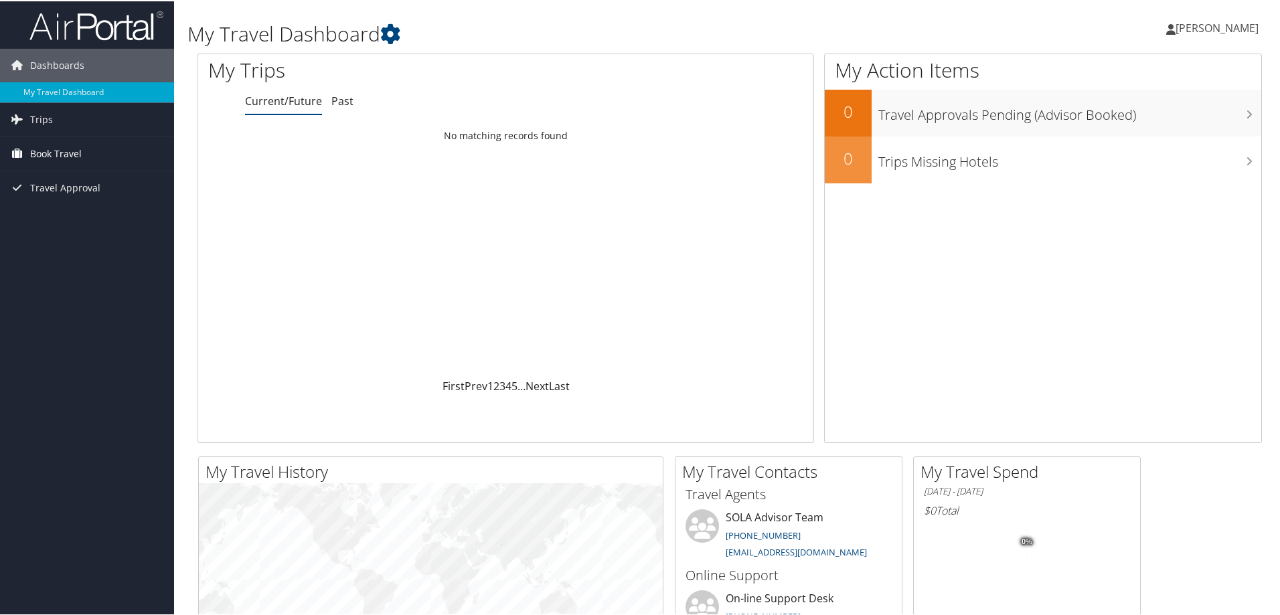 The image size is (1280, 615). What do you see at coordinates (342, 100) in the screenshot?
I see `a: Past` at bounding box center [342, 100].